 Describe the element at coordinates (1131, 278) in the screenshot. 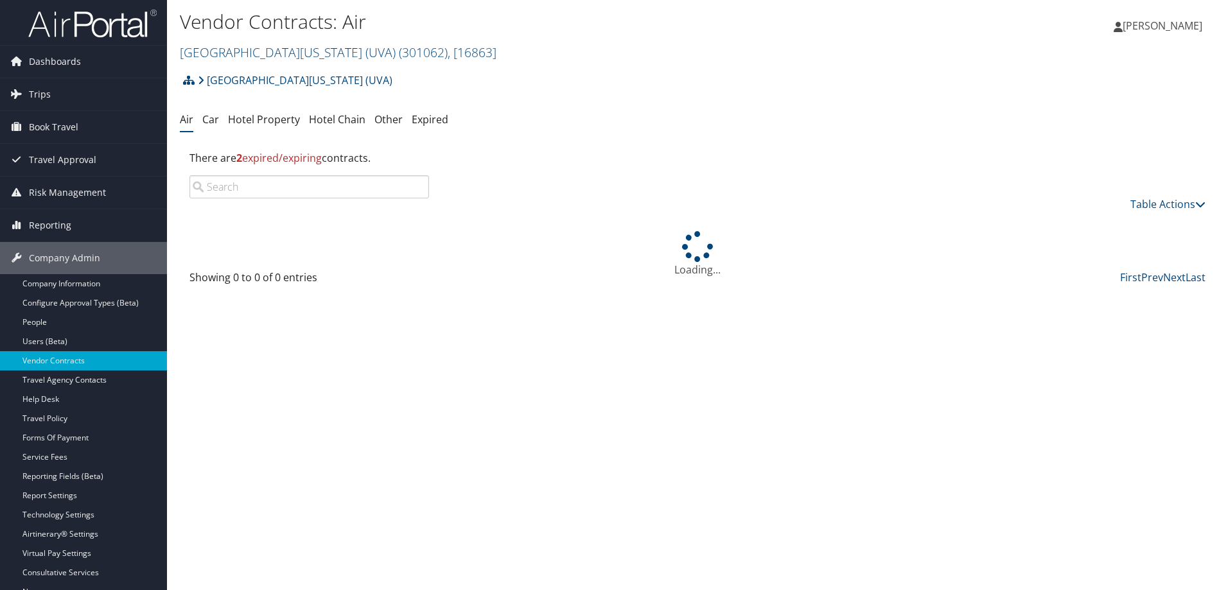

I see `a: First` at that location.